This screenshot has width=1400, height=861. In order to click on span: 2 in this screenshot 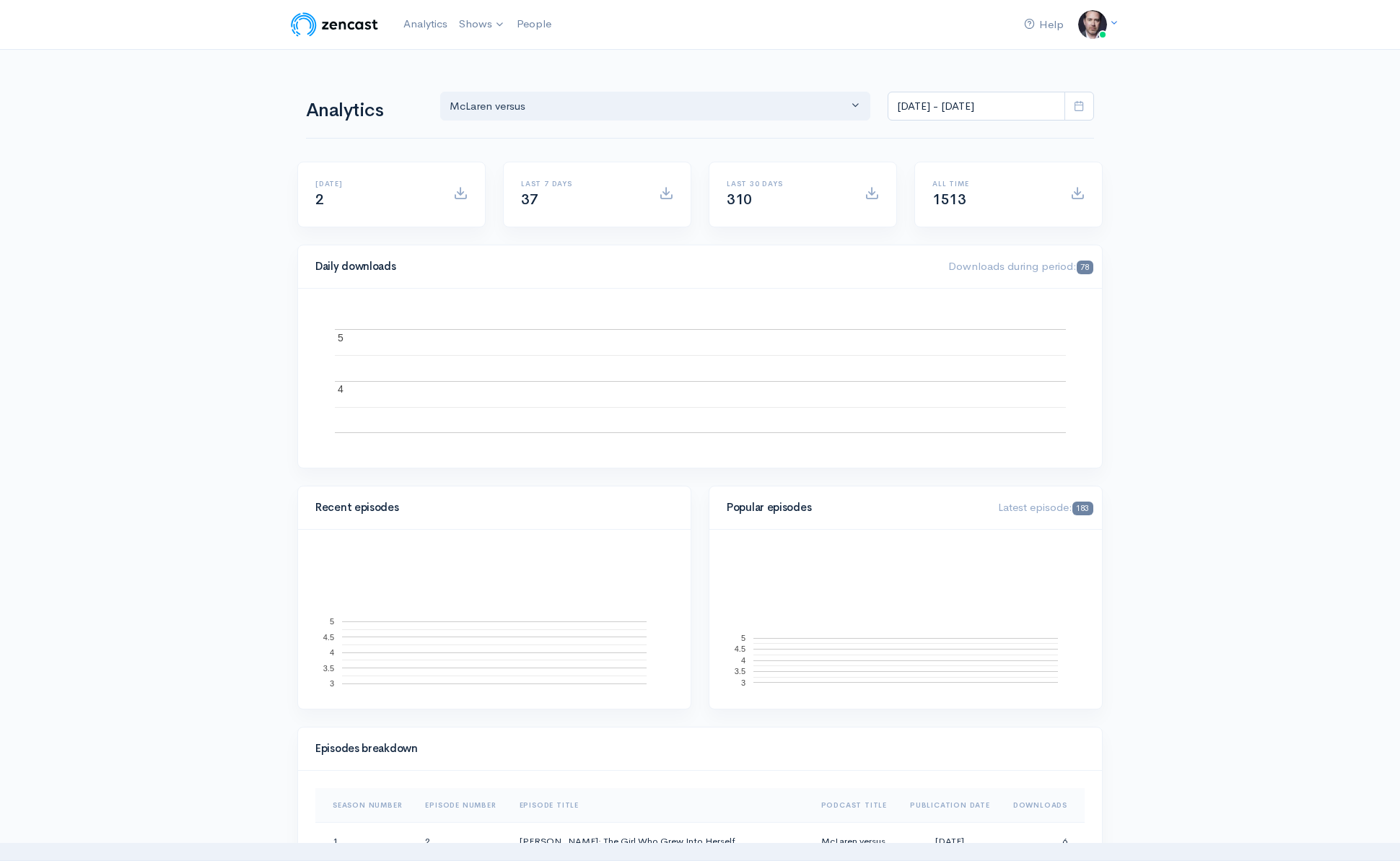, I will do `click(319, 199)`.